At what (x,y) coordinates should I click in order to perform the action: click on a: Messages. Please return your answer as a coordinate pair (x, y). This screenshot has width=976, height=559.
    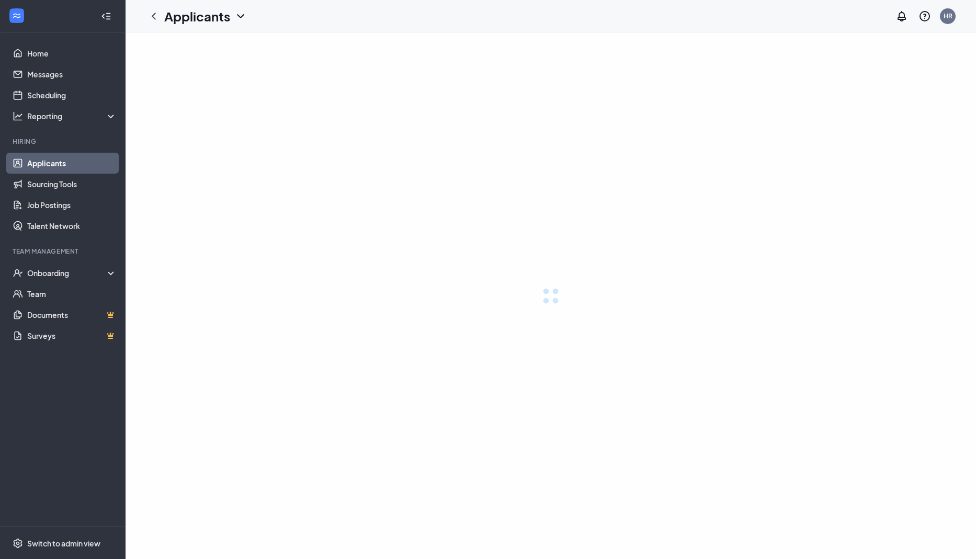
    Looking at the image, I should click on (72, 74).